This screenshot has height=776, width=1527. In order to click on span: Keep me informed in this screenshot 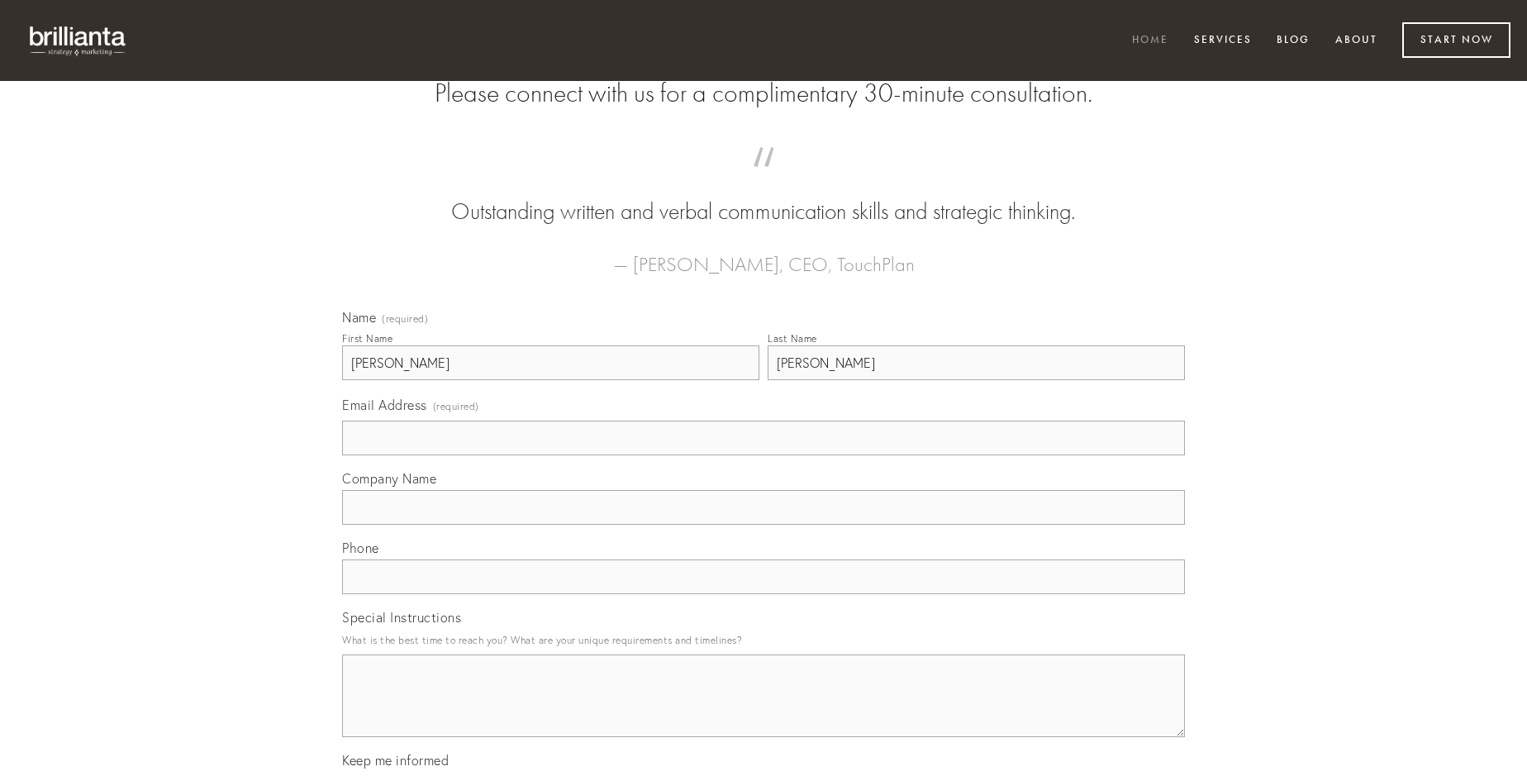, I will do `click(395, 760)`.